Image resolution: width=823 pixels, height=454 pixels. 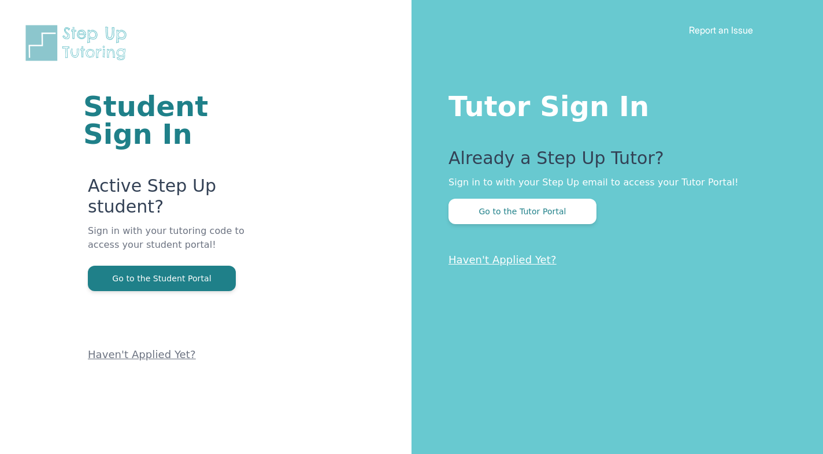 What do you see at coordinates (79, 43) in the screenshot?
I see `img: Step Up Tutoring horizontal logo` at bounding box center [79, 43].